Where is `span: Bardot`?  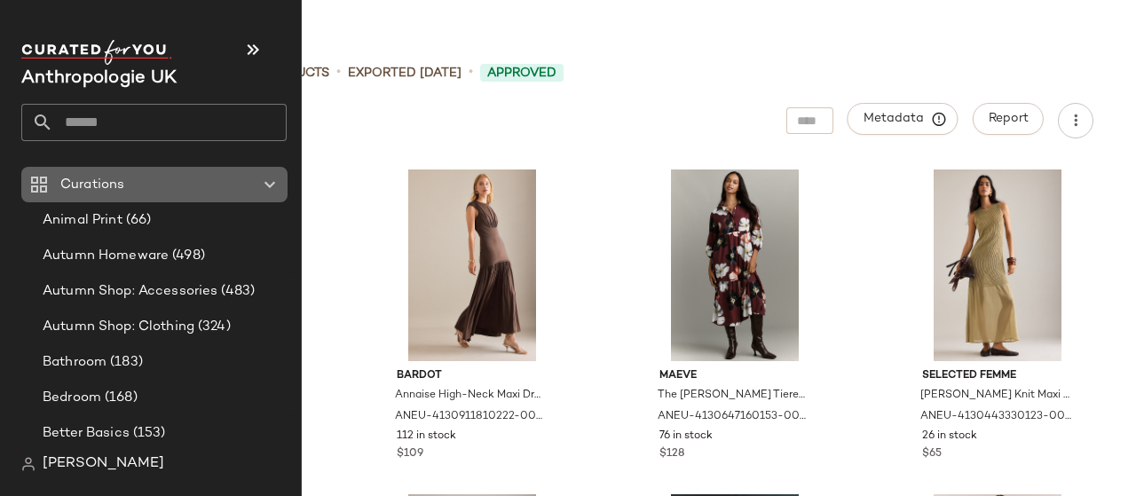
span: Bardot is located at coordinates (472, 376).